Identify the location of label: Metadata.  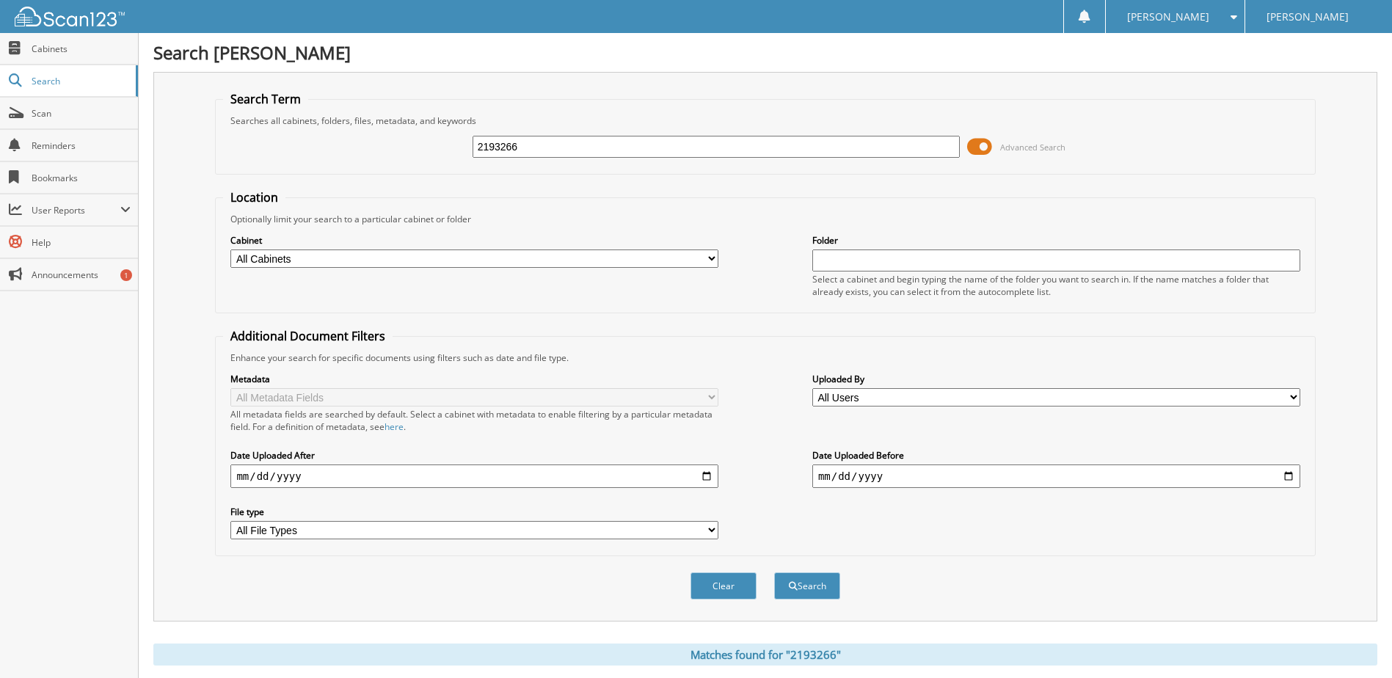
(474, 379).